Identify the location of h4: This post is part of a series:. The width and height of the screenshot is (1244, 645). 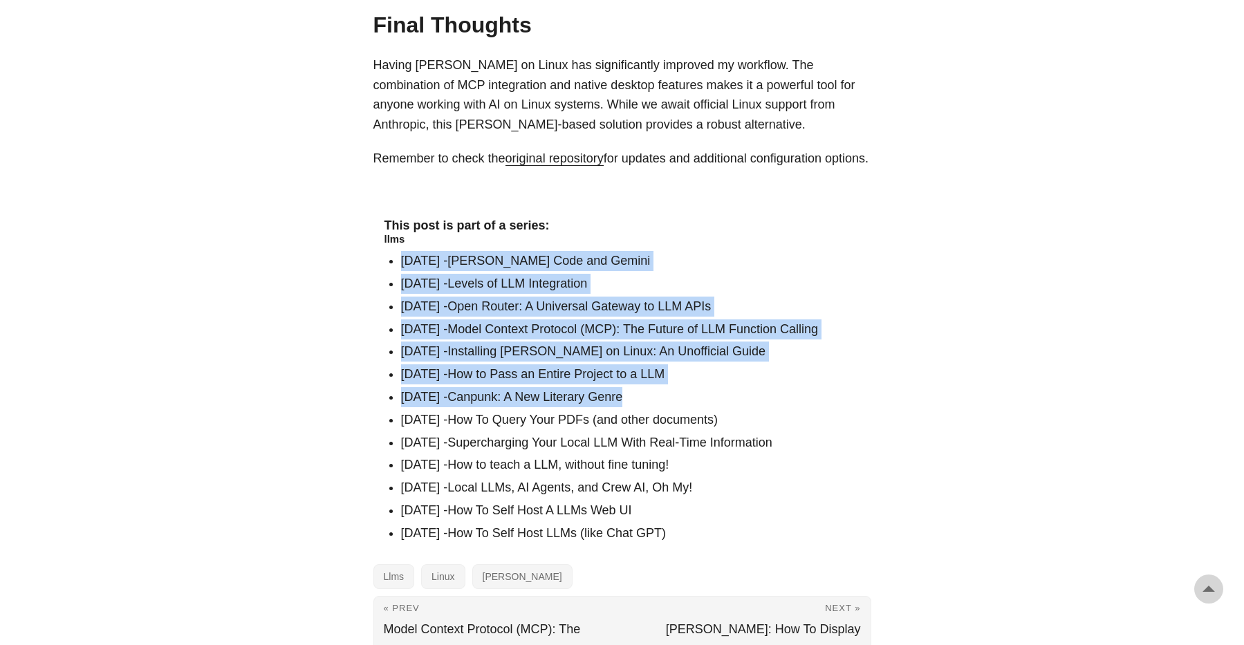
(622, 226).